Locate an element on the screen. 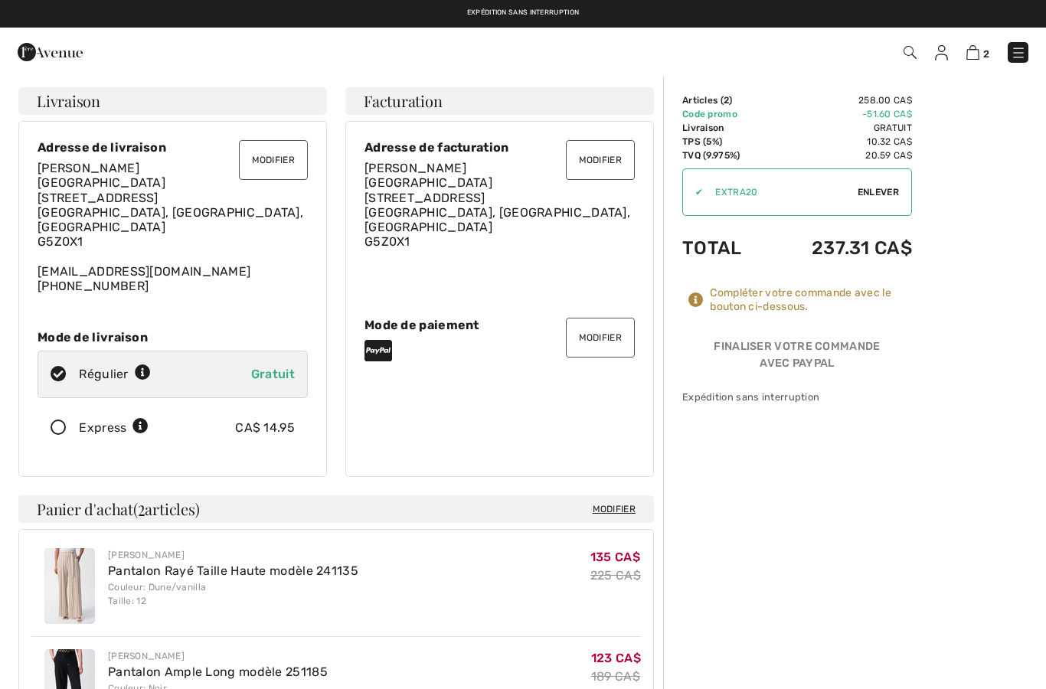 This screenshot has width=1046, height=689. div: CA$ 14.95 is located at coordinates (265, 428).